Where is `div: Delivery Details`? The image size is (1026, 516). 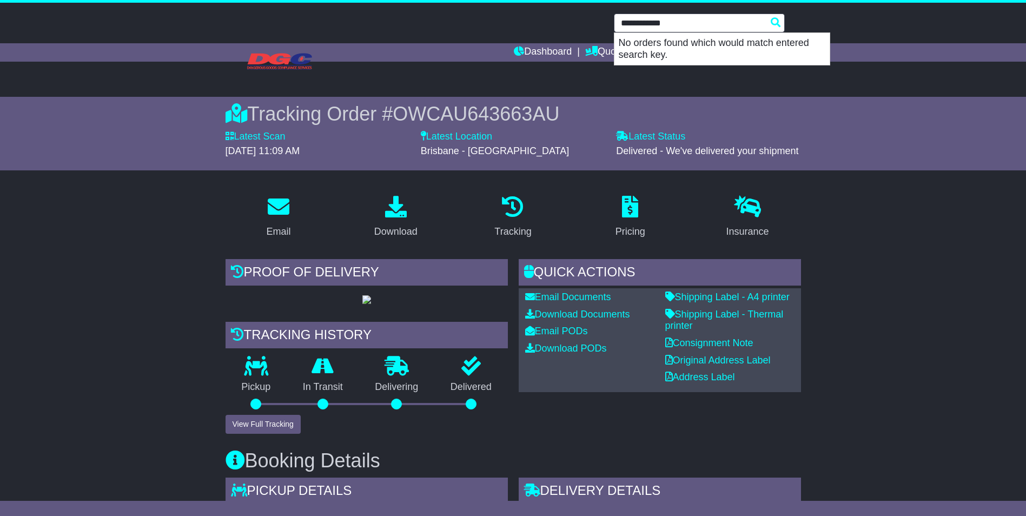 div: Delivery Details is located at coordinates (660, 492).